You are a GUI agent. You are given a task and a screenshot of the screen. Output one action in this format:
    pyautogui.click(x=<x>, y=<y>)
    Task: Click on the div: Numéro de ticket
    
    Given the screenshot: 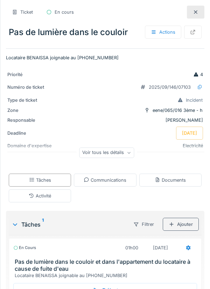 What is the action you would take?
    pyautogui.click(x=34, y=87)
    